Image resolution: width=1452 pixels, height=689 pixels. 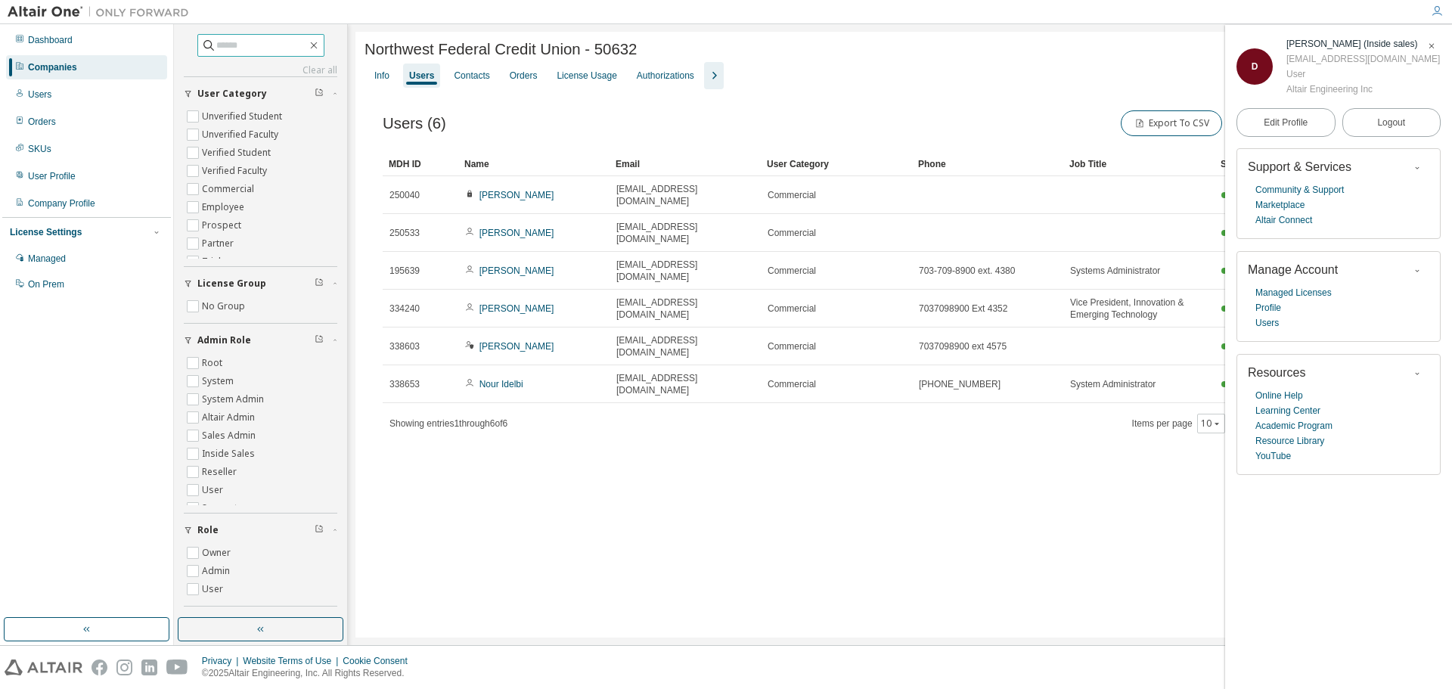 What do you see at coordinates (293, 661) in the screenshot?
I see `div: Website Terms of Use` at bounding box center [293, 661].